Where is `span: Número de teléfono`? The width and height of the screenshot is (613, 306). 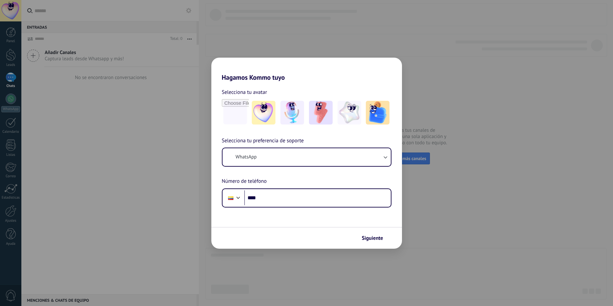
span: Número de teléfono is located at coordinates (244, 181).